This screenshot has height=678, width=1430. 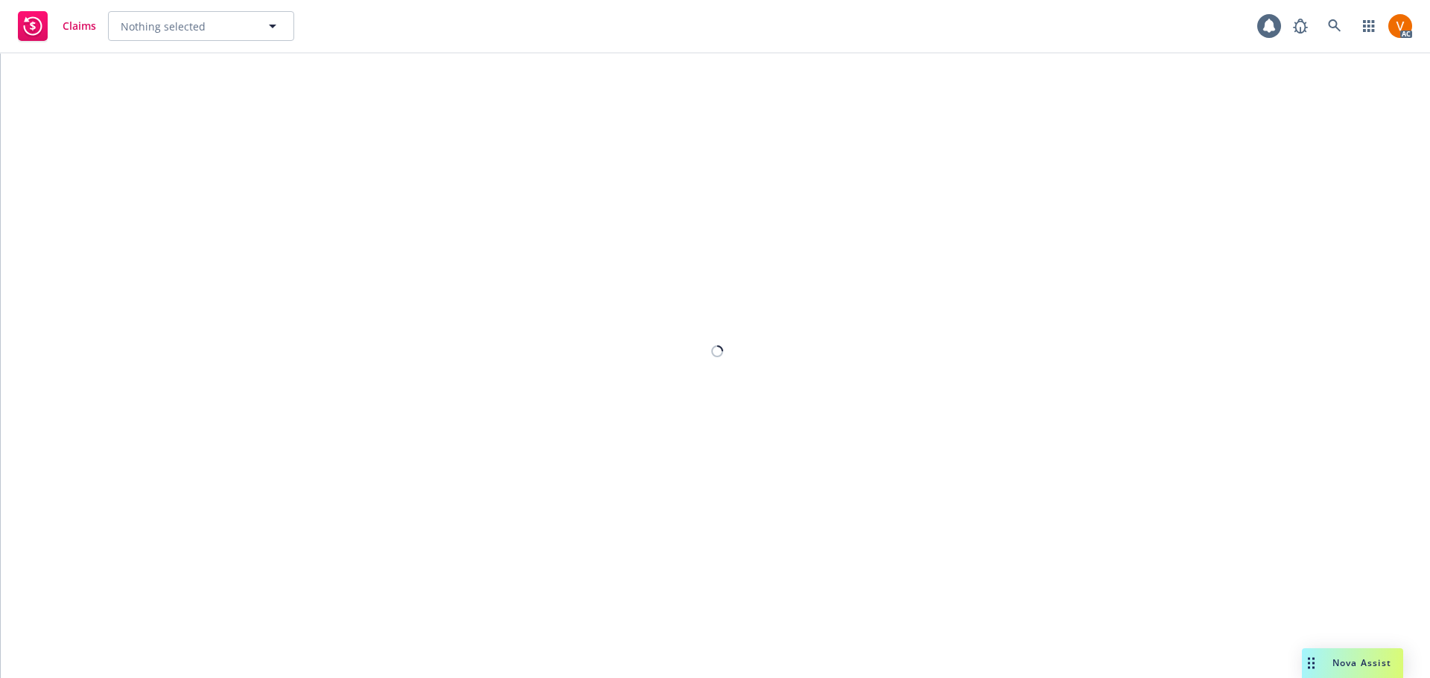 I want to click on span: Claims, so click(x=79, y=26).